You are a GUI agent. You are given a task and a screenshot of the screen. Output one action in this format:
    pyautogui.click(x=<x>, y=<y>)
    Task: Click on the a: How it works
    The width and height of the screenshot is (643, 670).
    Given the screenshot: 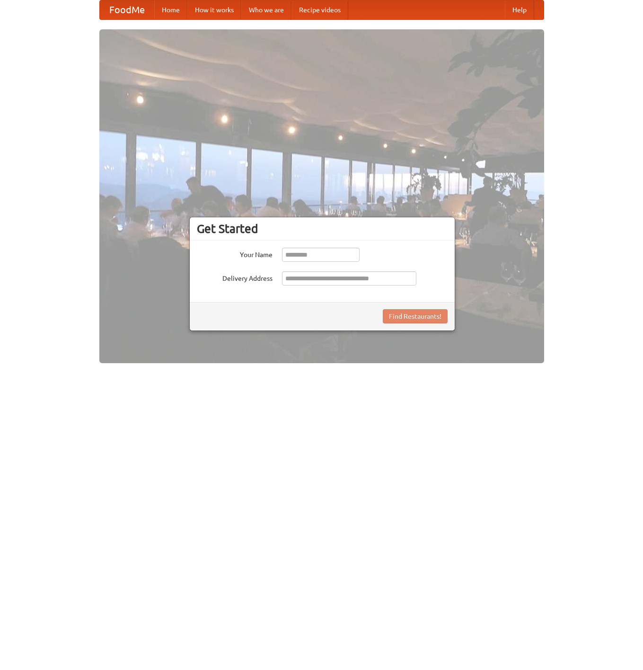 What is the action you would take?
    pyautogui.click(x=214, y=10)
    